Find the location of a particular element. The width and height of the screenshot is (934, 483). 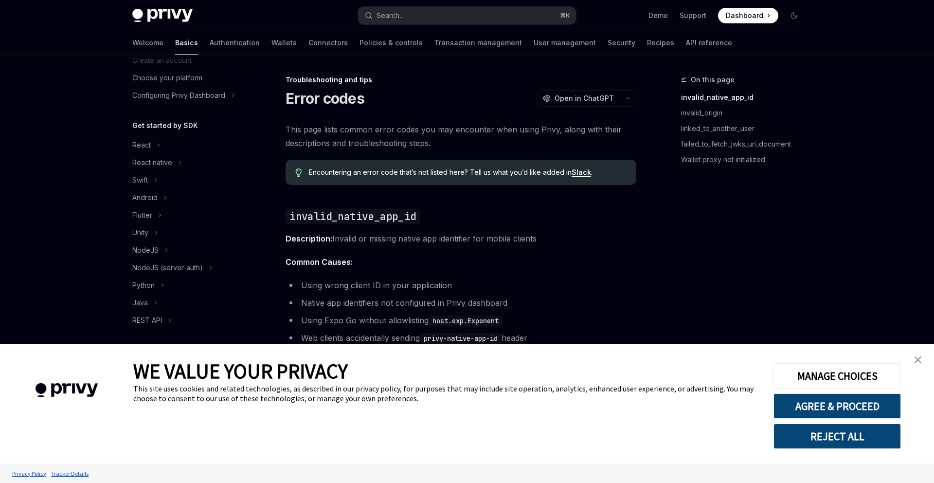

a: Recipes is located at coordinates (661, 43).